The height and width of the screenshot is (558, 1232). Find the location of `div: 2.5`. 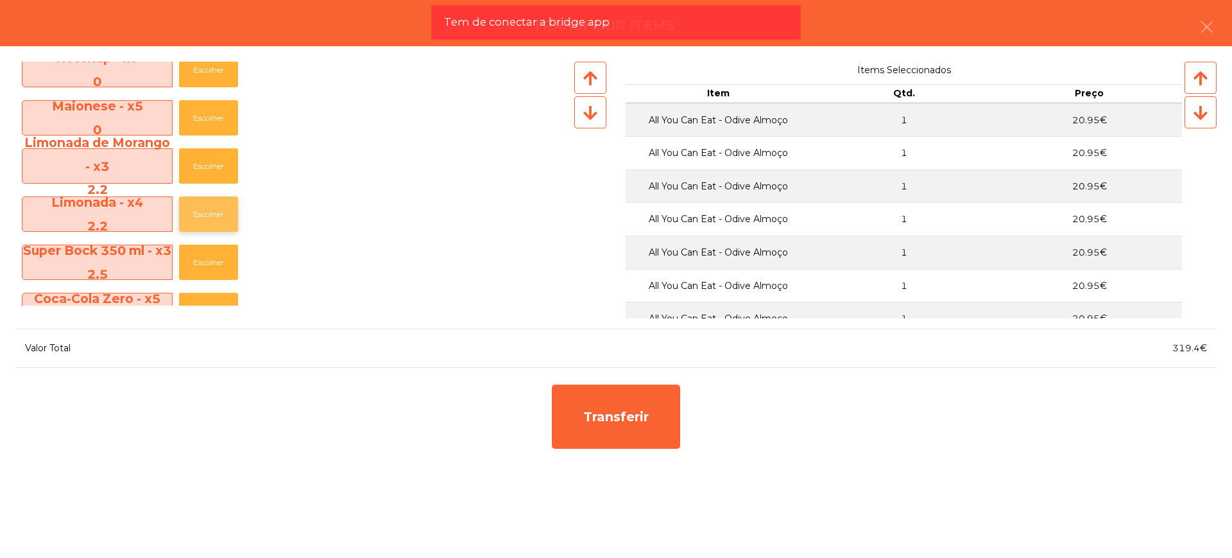

div: 2.5 is located at coordinates (97, 274).